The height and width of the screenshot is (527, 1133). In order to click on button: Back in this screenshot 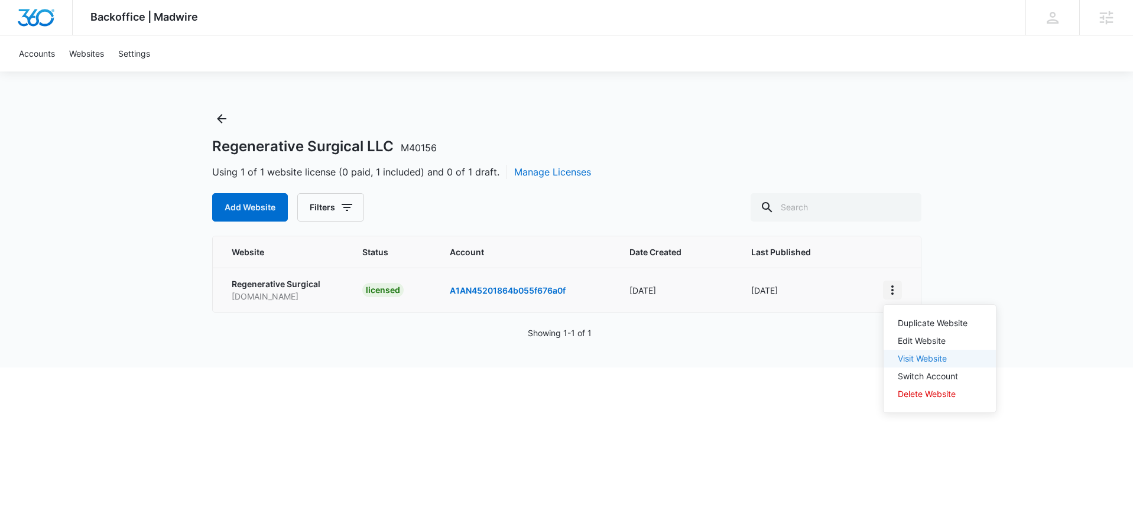, I will do `click(222, 119)`.